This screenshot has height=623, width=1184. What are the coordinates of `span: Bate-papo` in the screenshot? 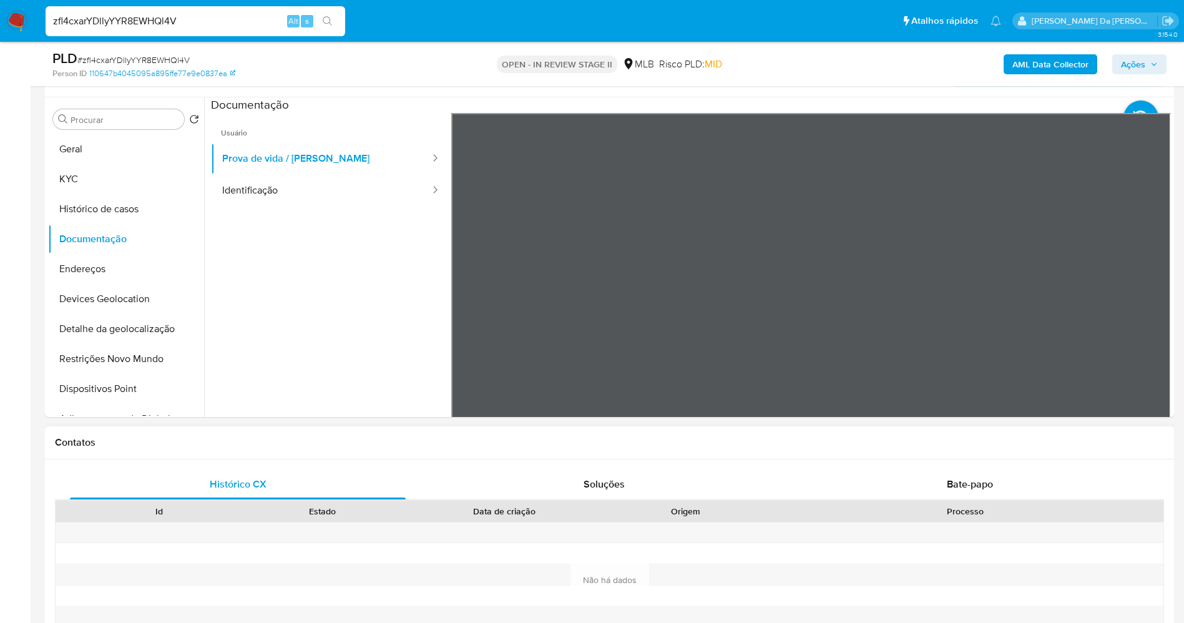 It's located at (970, 484).